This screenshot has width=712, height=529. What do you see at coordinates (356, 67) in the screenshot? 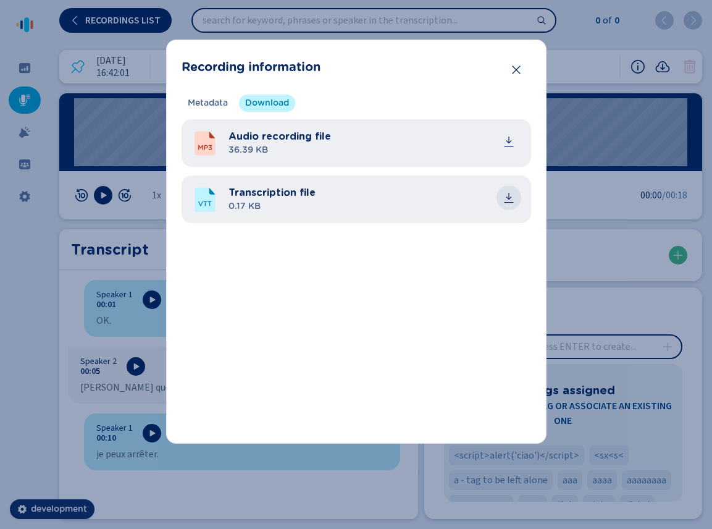
I see `header: Recording information` at bounding box center [356, 67].